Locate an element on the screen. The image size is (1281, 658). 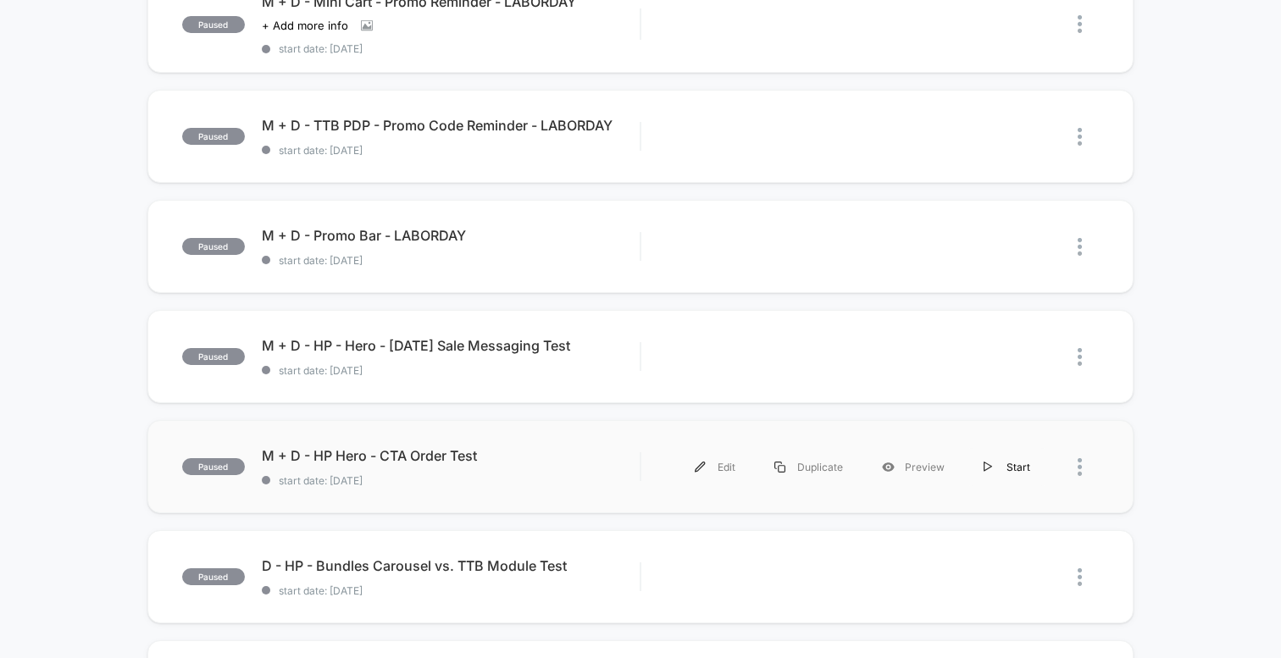
input: Volume is located at coordinates (557, 346).